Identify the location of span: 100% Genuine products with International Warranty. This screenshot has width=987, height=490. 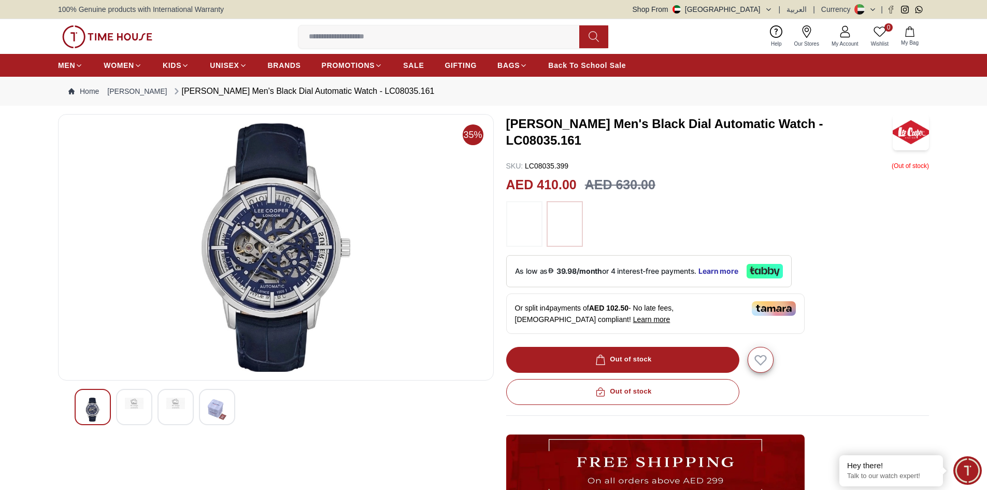
(141, 9).